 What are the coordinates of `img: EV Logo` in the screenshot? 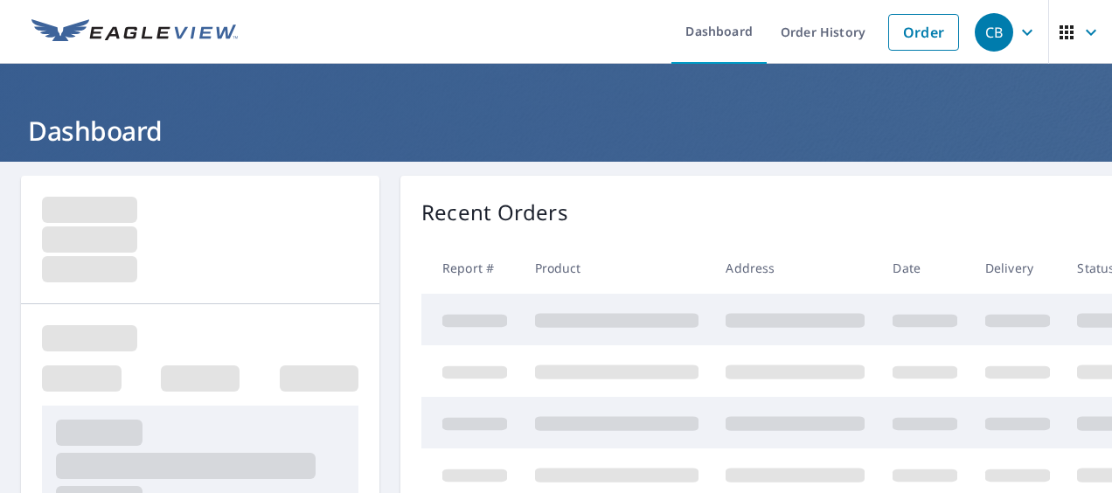 It's located at (135, 32).